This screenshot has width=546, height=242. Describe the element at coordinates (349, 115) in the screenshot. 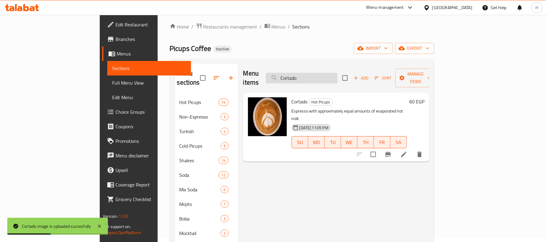

I see `p: Espresso with approximately equal amounts of evaporated hot milk` at that location.